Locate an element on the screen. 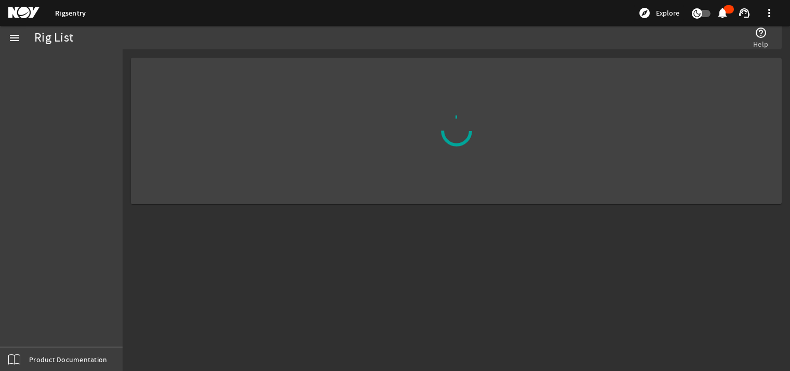 The width and height of the screenshot is (790, 371). mat-icon: support_agent is located at coordinates (744, 13).